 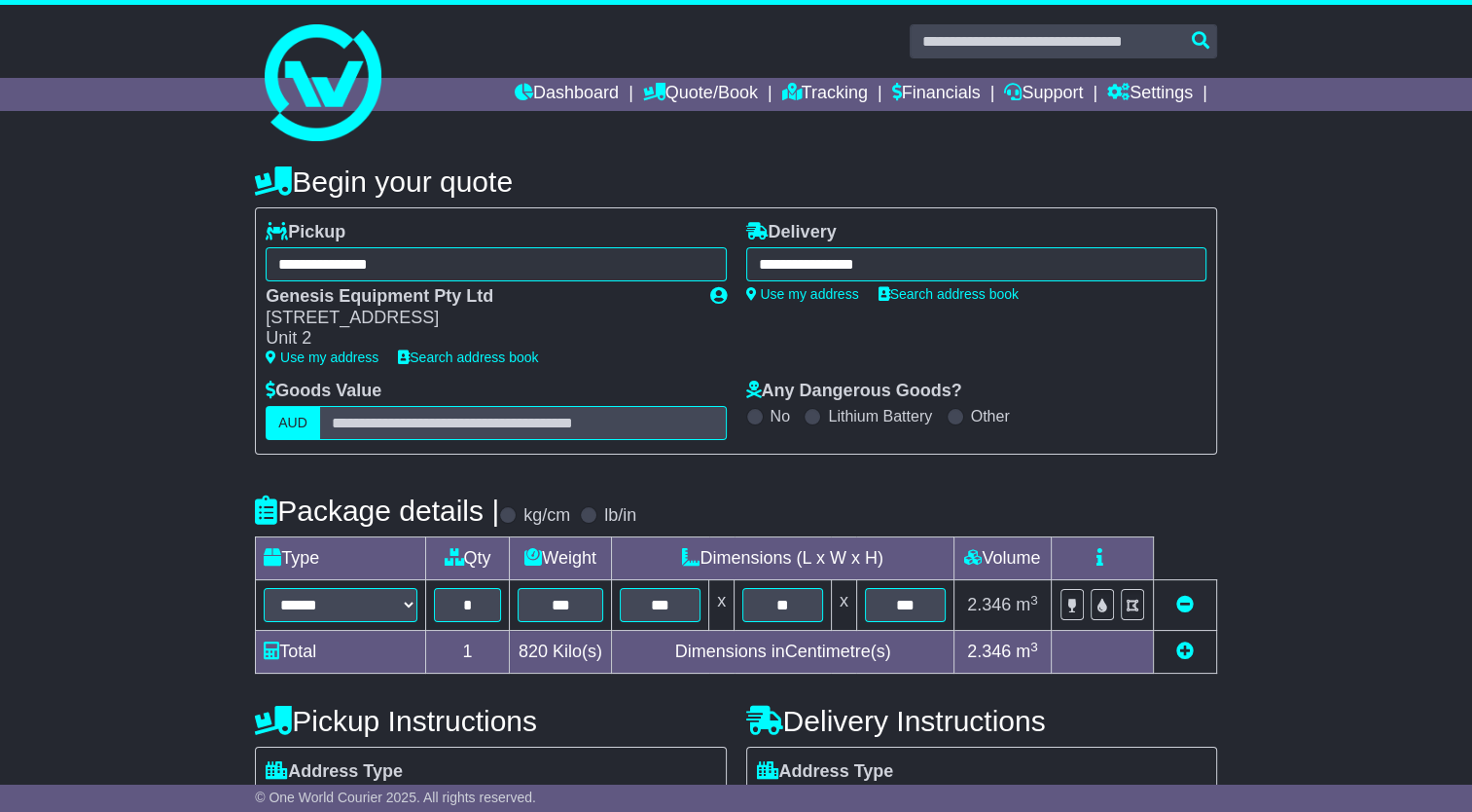 I want to click on h4: Delivery Instructions, so click(x=982, y=720).